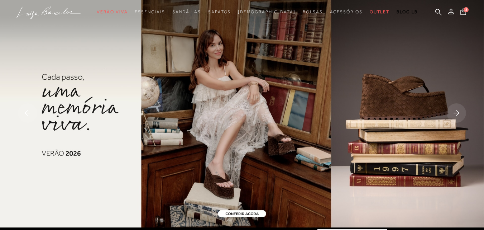 This screenshot has width=484, height=230. I want to click on span: BLOG LB, so click(407, 12).